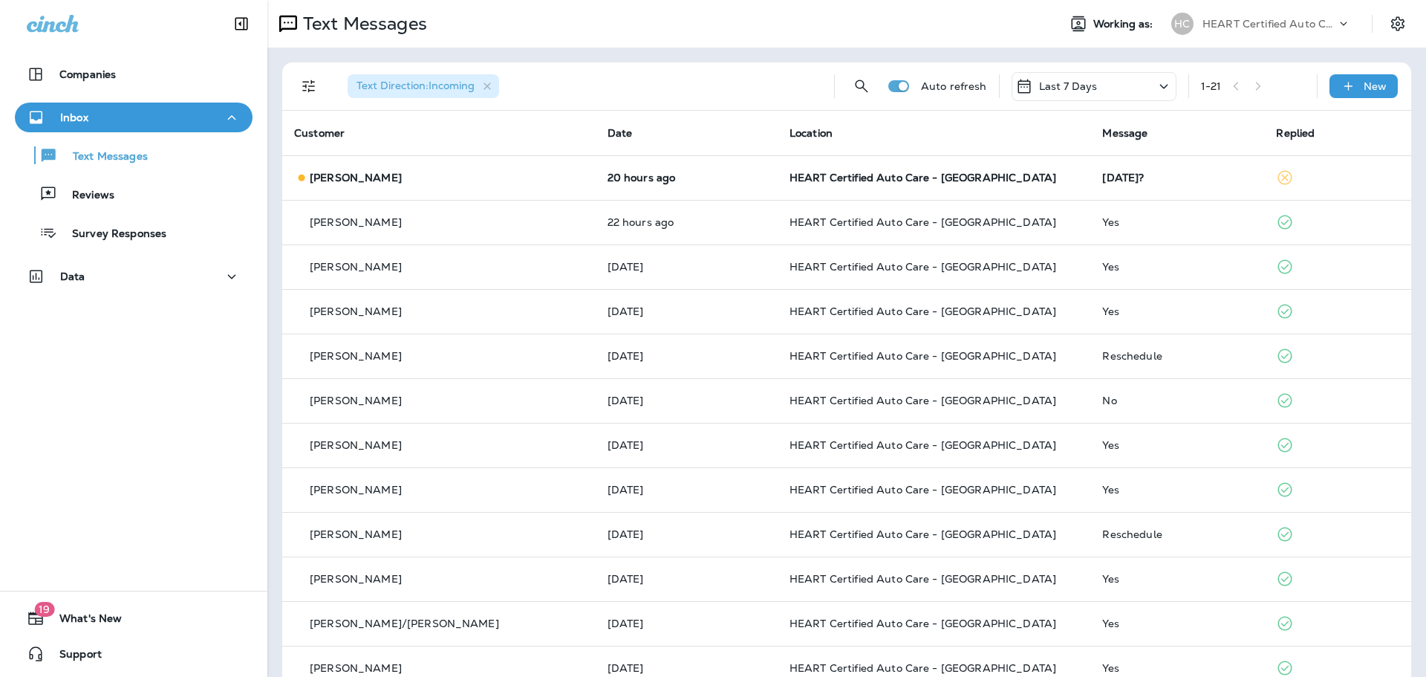 The image size is (1426, 677). What do you see at coordinates (1295, 133) in the screenshot?
I see `span: Replied` at bounding box center [1295, 133].